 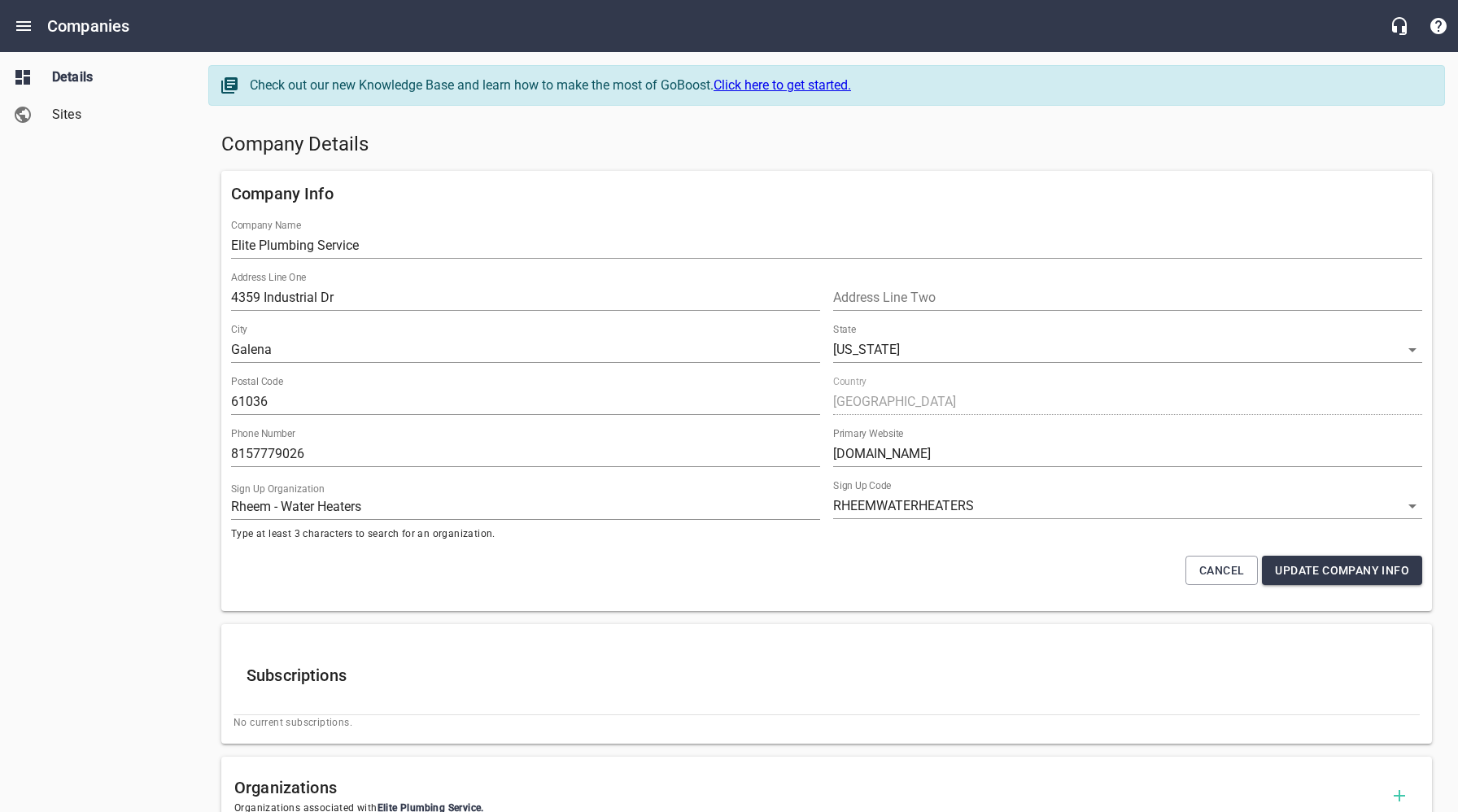 What do you see at coordinates (826, 145) in the screenshot?
I see `h5: Company Details` at bounding box center [826, 145].